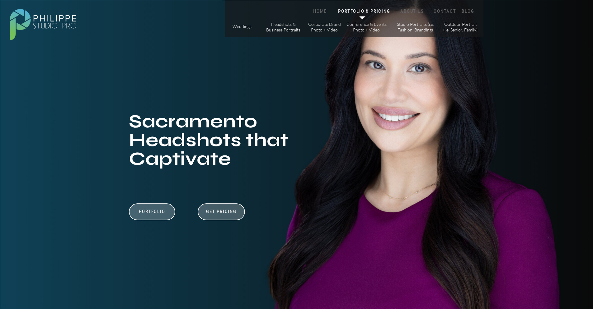 Image resolution: width=593 pixels, height=309 pixels. I want to click on nav: ABOUT US, so click(412, 11).